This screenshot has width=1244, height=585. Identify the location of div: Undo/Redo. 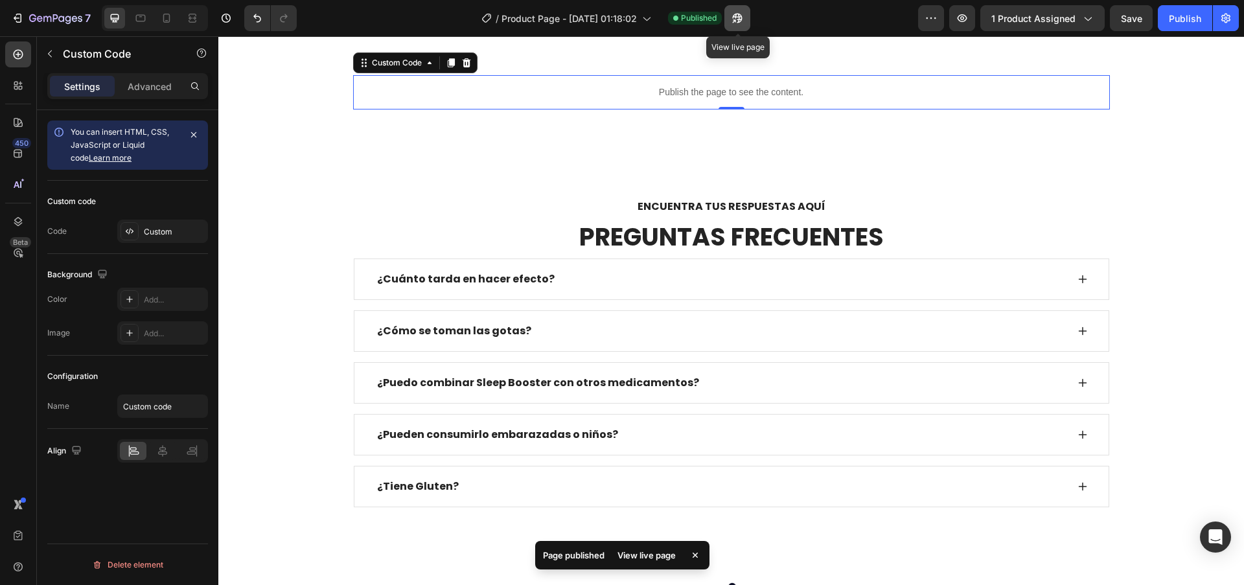
(270, 18).